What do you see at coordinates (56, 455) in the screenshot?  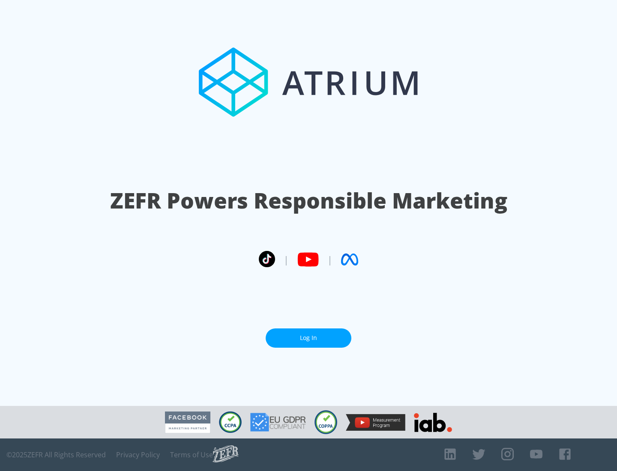 I see `span: © 2025 ZEFR All Rights Reserved` at bounding box center [56, 455].